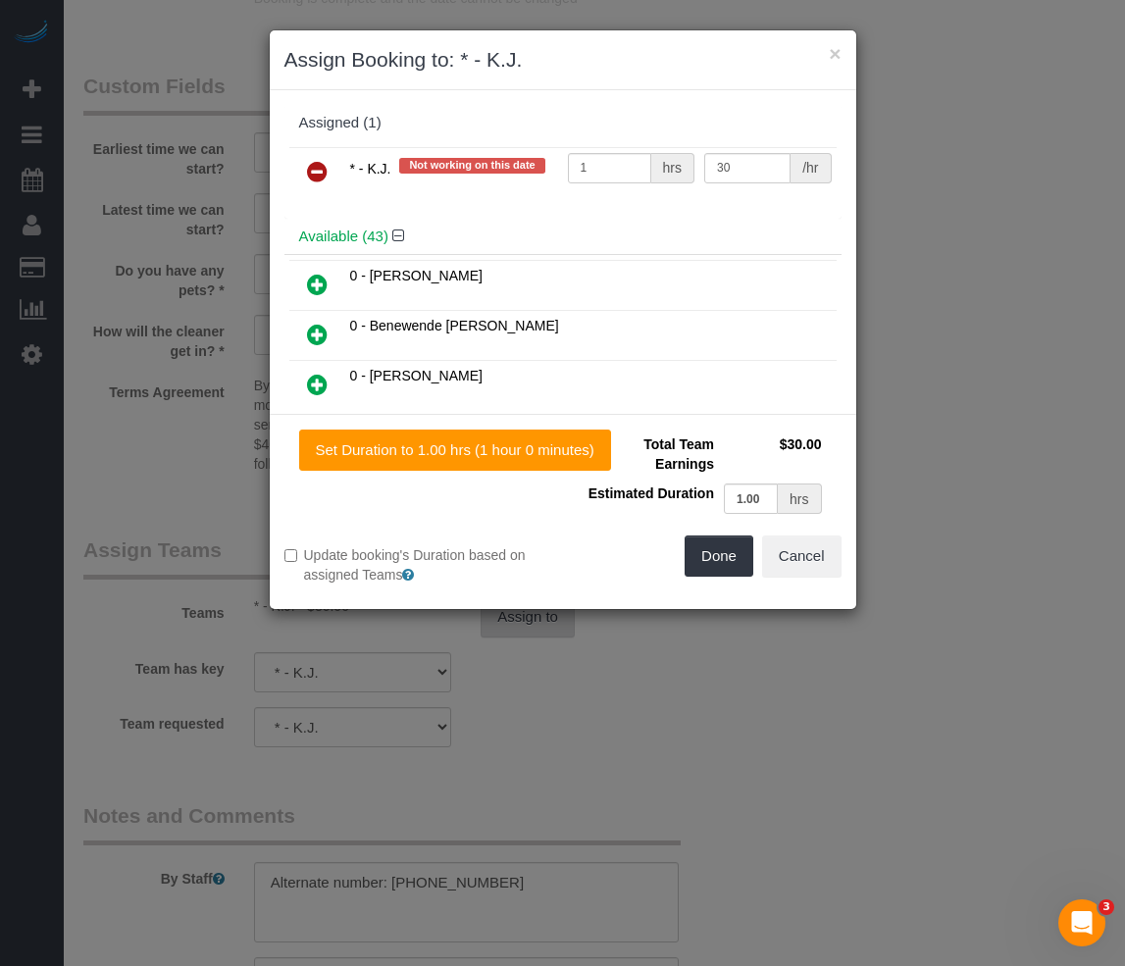 Image resolution: width=1125 pixels, height=966 pixels. I want to click on td: Total Team Earnings, so click(648, 454).